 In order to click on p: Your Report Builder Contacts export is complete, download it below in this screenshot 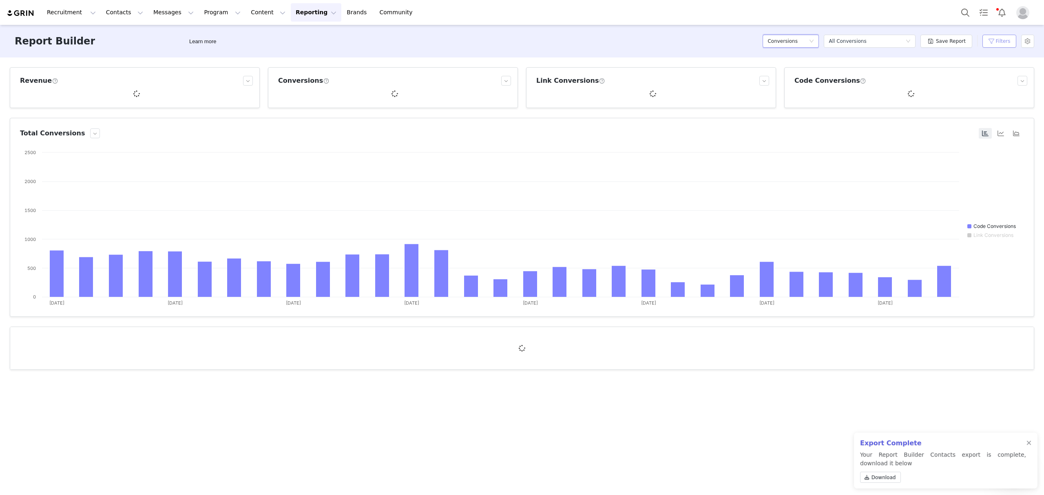, I will do `click(943, 468)`.